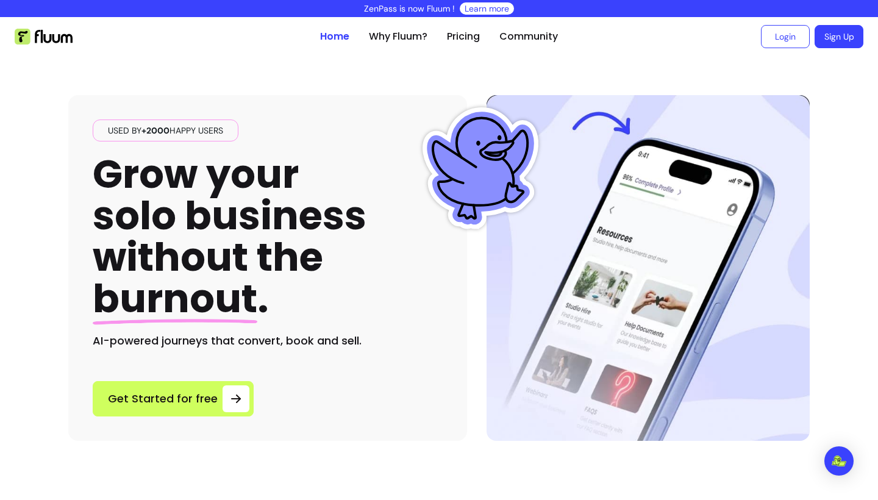 The width and height of the screenshot is (878, 500). Describe the element at coordinates (529, 37) in the screenshot. I see `a: Community` at that location.